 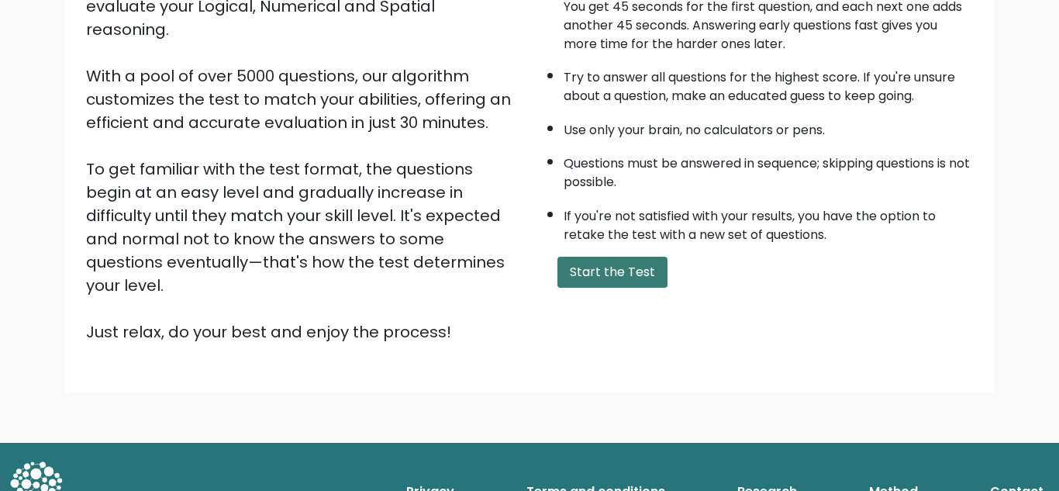 What do you see at coordinates (769, 126) in the screenshot?
I see `li: Use only your brain, no calculators or pens.` at bounding box center [769, 126].